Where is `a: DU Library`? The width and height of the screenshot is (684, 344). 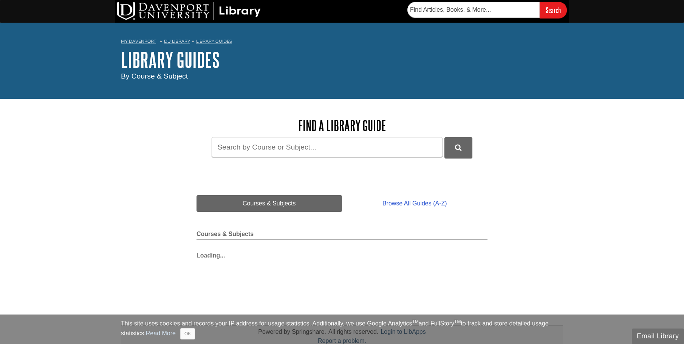
a: DU Library is located at coordinates (177, 41).